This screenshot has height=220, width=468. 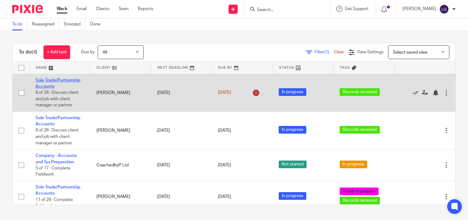 I want to click on a: Clients, so click(x=103, y=9).